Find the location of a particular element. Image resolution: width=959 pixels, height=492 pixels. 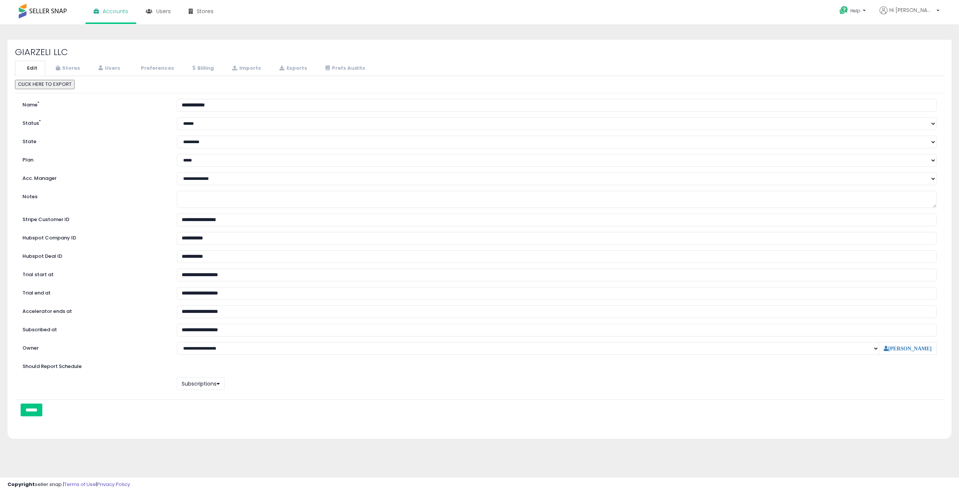

span: Users is located at coordinates (163, 11).